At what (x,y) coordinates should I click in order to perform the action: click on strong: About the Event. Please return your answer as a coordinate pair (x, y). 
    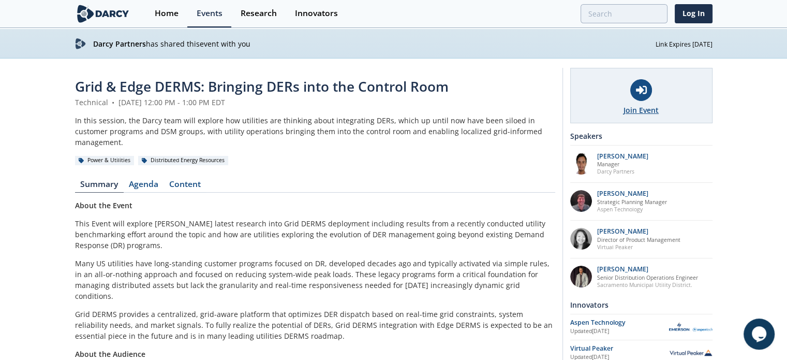
    Looking at the image, I should click on (103, 205).